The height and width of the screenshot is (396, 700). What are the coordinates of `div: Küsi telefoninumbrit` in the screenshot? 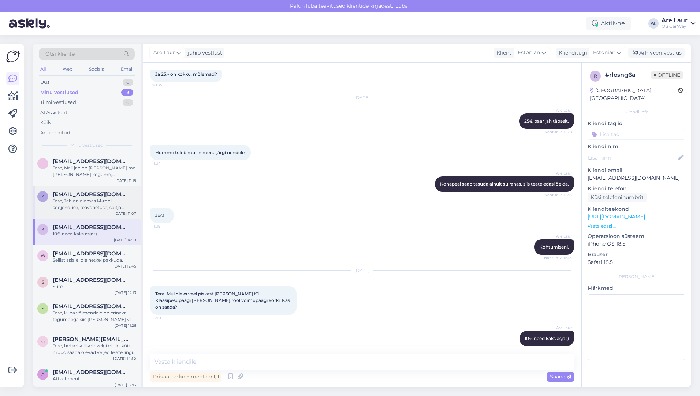 It's located at (617, 197).